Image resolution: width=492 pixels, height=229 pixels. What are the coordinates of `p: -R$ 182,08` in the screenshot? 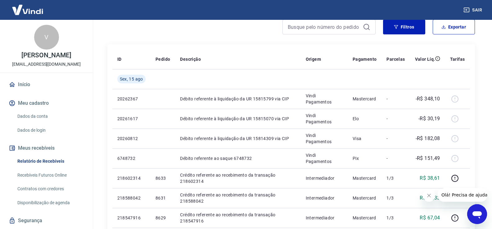 It's located at (427, 139).